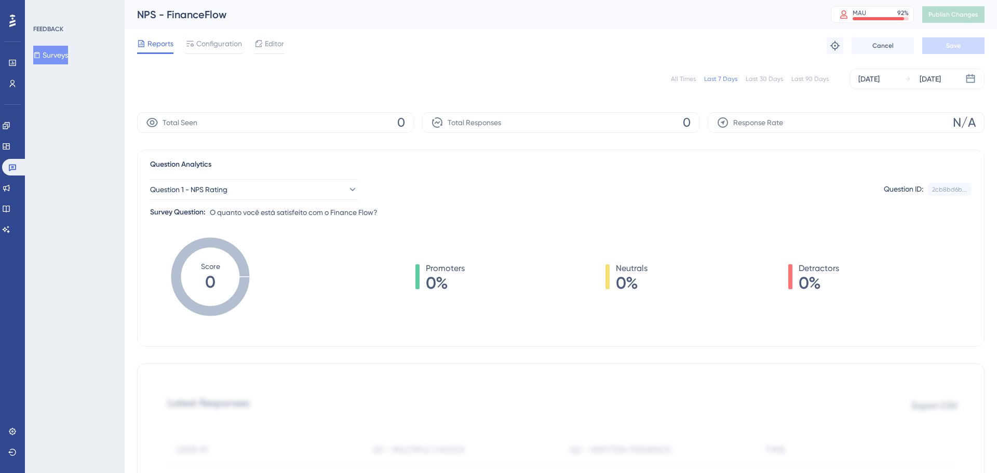  What do you see at coordinates (188, 190) in the screenshot?
I see `span: Question 1 - NPS Rating` at bounding box center [188, 190].